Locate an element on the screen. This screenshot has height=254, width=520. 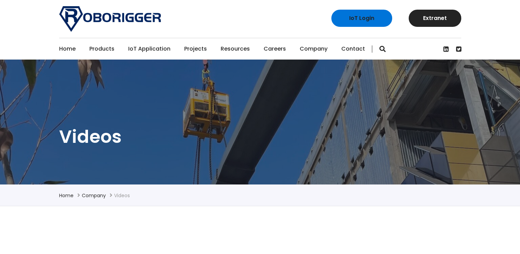
a: IoT Application is located at coordinates (149, 49).